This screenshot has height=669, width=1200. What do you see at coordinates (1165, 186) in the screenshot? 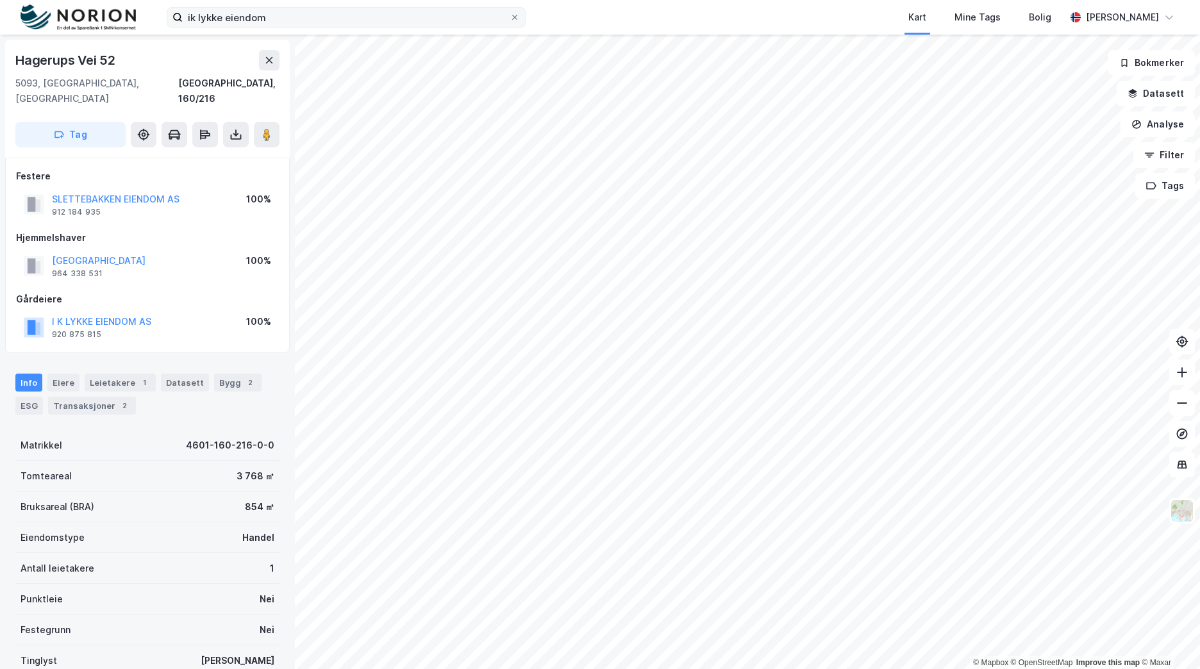
I see `button: Tags` at bounding box center [1165, 186].